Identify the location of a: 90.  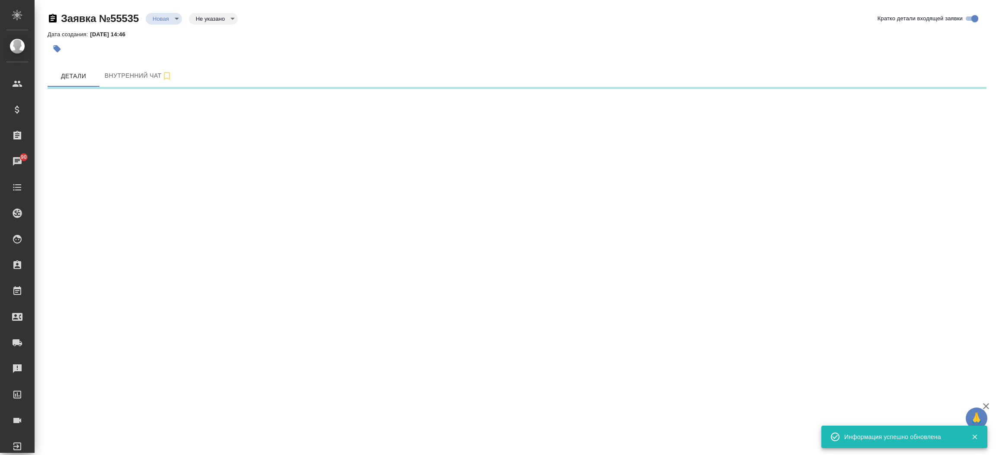
(17, 162).